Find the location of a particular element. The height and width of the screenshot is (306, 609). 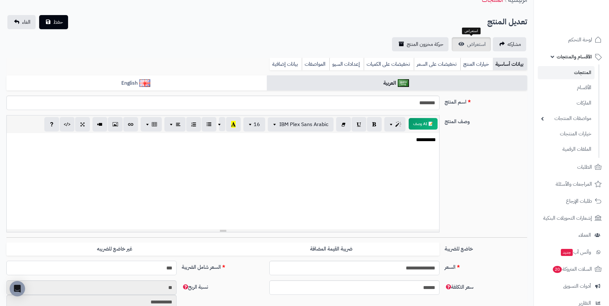

span: طلبات الإرجاع is located at coordinates (579, 201).